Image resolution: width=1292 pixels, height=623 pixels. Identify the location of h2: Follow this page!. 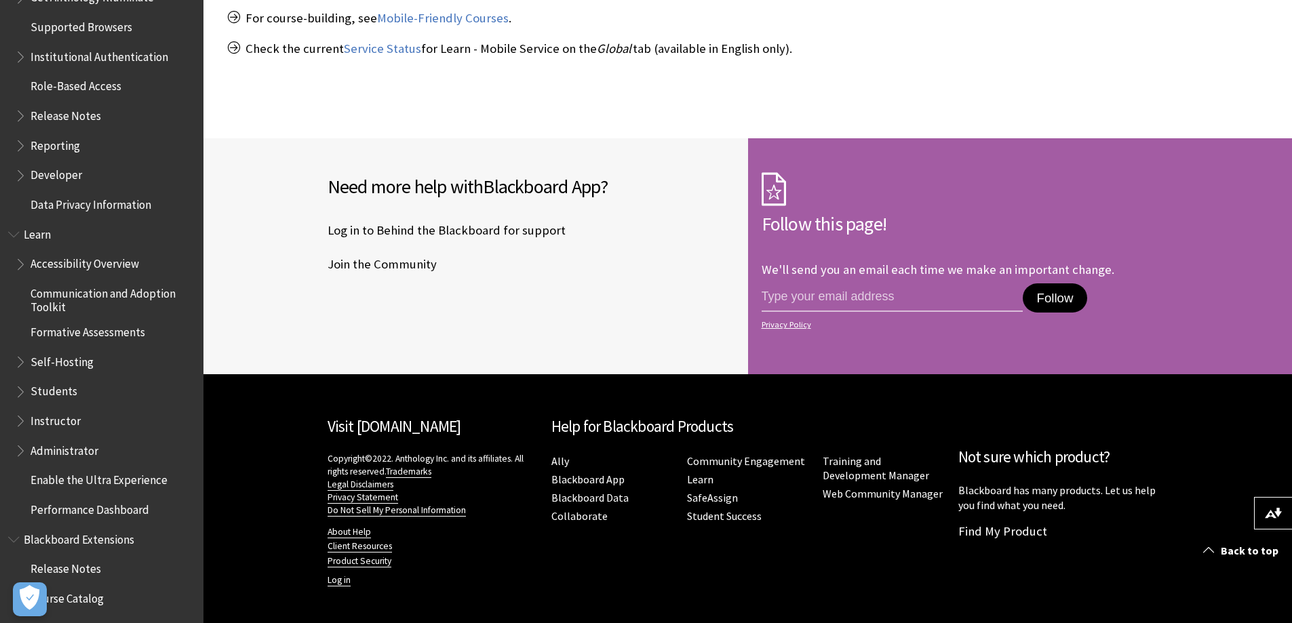
(965, 224).